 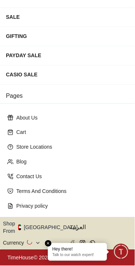 I want to click on p: Cart, so click(x=70, y=133).